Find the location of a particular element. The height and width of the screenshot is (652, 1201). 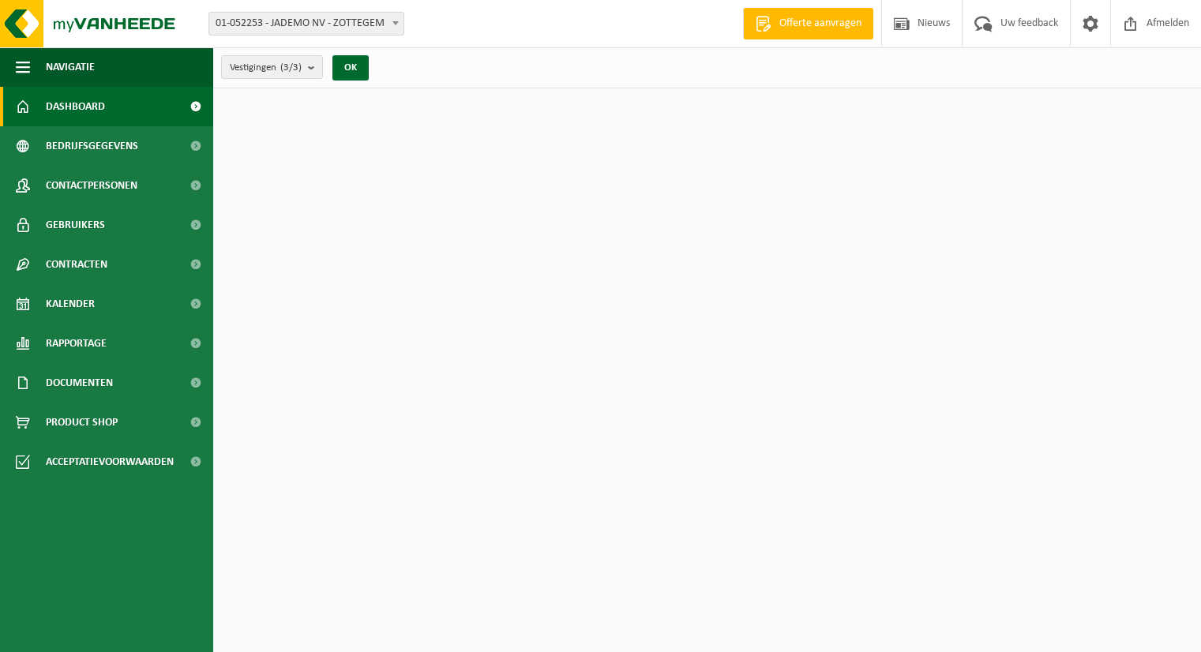

count: (3/3) is located at coordinates (291, 67).